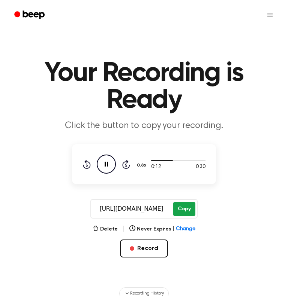 The width and height of the screenshot is (288, 296). Describe the element at coordinates (156, 167) in the screenshot. I see `span: 0:12` at that location.